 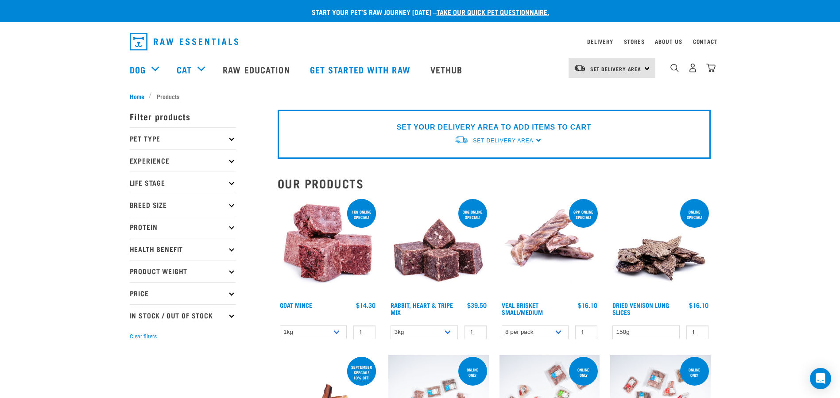 What do you see at coordinates (705, 41) in the screenshot?
I see `a: Contact` at bounding box center [705, 41].